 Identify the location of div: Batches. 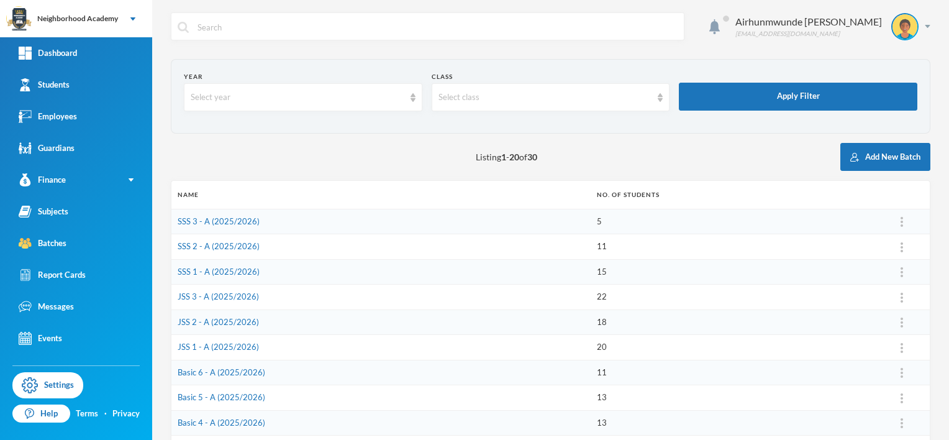
(42, 243).